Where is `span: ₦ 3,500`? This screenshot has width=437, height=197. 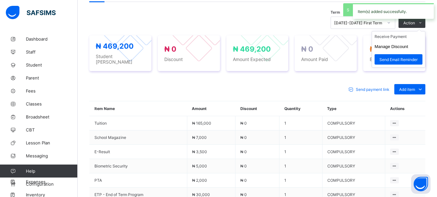 span: ₦ 3,500 is located at coordinates (200, 151).